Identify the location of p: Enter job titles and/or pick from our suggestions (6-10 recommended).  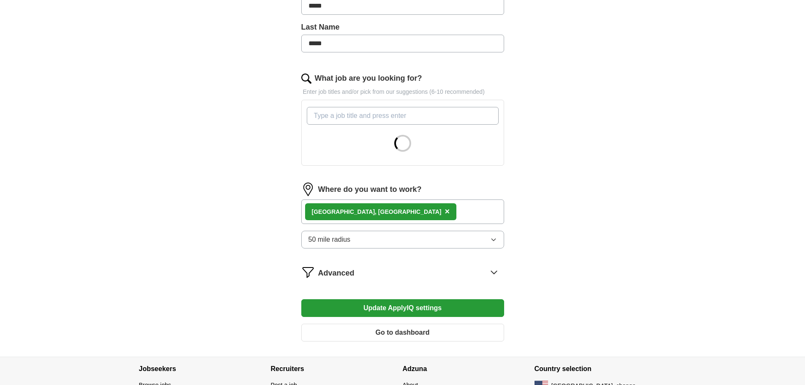
(403, 92).